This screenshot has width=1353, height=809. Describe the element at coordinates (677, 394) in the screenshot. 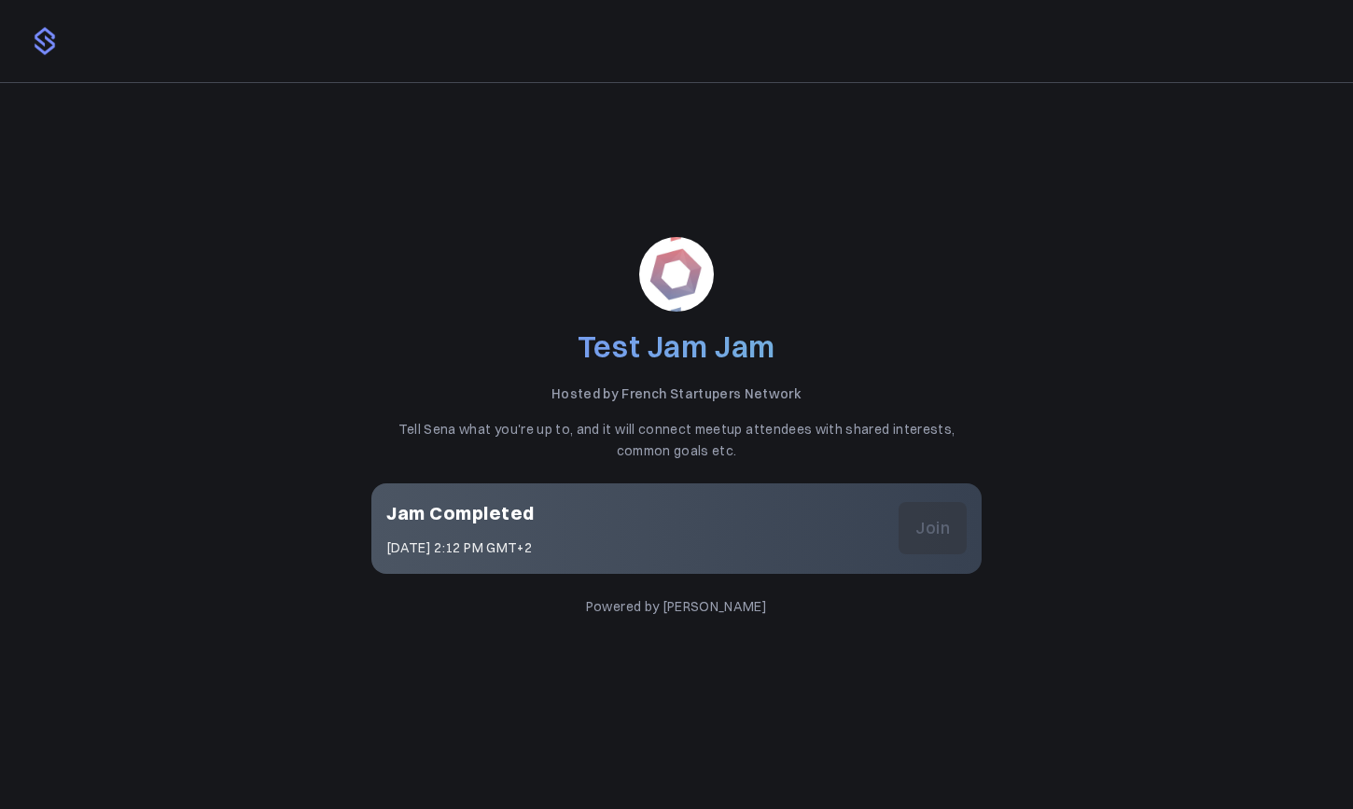

I see `p: Hosted by French Startupers Network` at that location.